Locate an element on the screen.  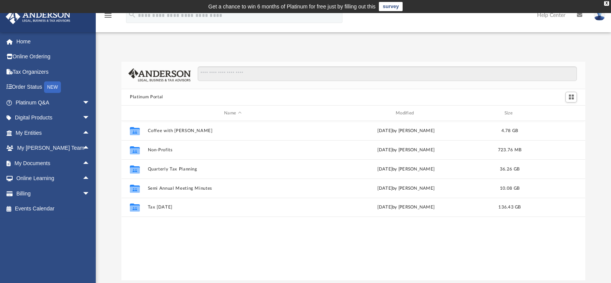
a: Order StatusNEW is located at coordinates (53, 87).